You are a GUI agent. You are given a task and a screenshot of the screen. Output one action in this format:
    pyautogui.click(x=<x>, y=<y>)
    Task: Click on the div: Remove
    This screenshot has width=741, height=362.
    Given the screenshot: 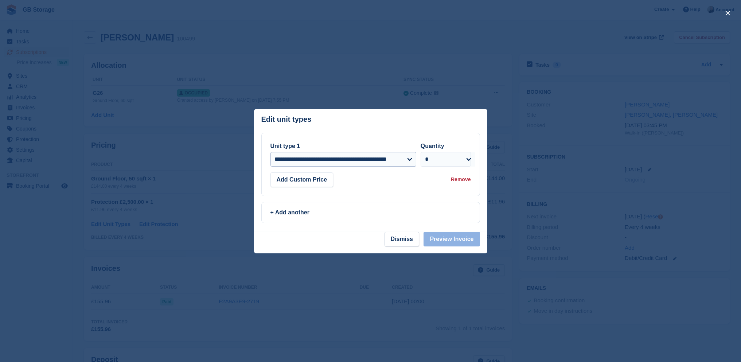 What is the action you would take?
    pyautogui.click(x=461, y=179)
    